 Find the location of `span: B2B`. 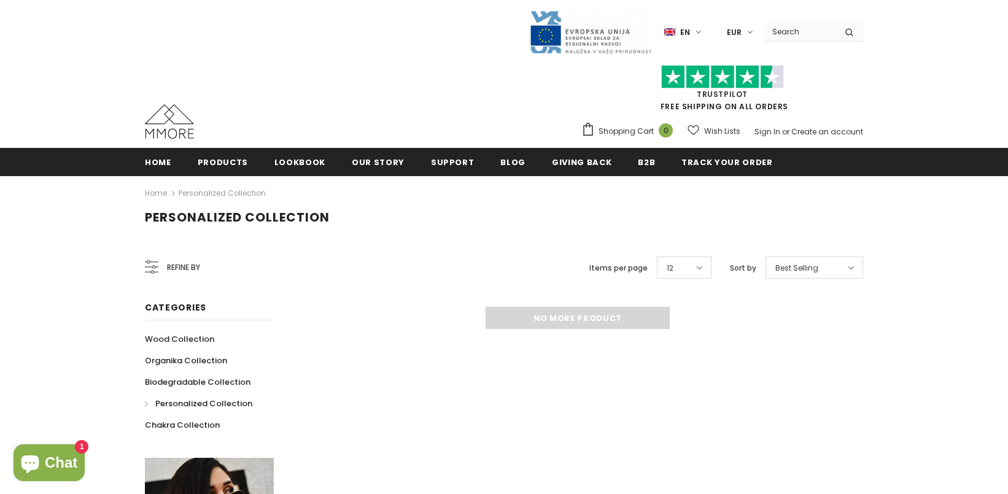

span: B2B is located at coordinates (647, 162).